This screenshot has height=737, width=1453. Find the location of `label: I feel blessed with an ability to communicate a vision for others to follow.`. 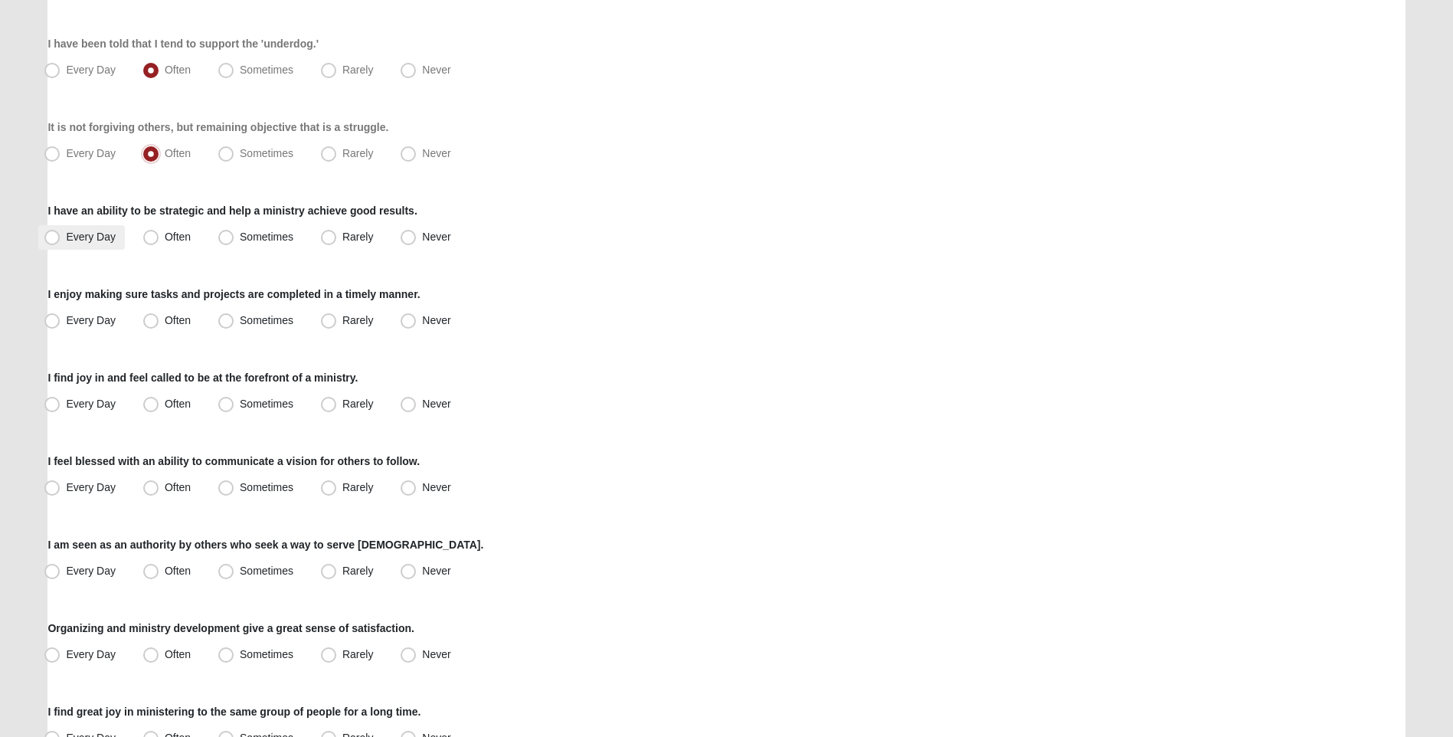

label: I feel blessed with an ability to communicate a vision for others to follow. is located at coordinates (234, 461).